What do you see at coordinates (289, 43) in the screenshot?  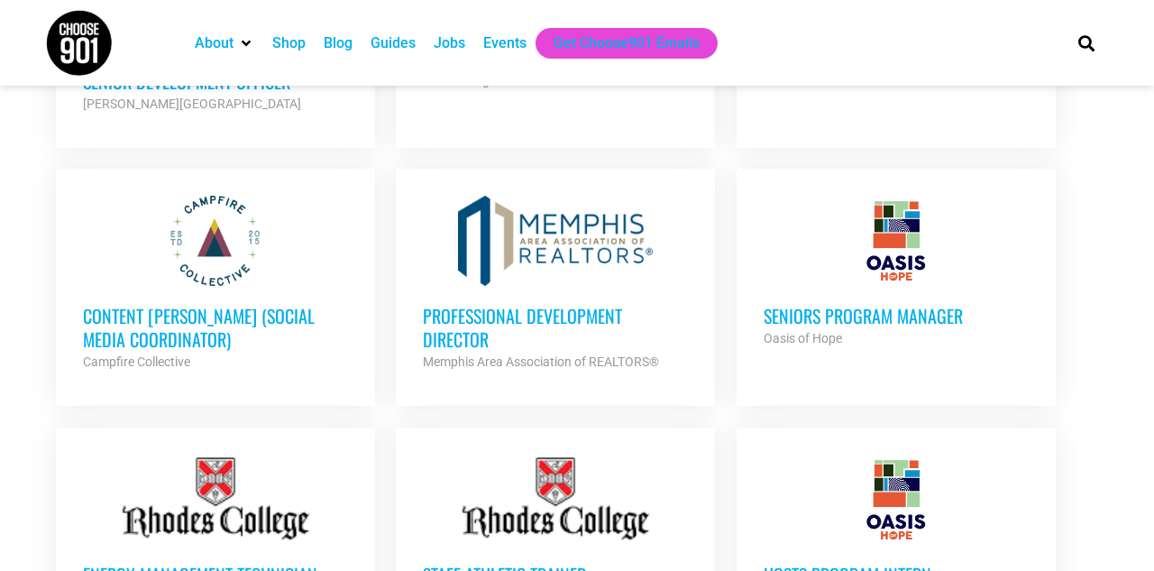 I see `div: Shop` at bounding box center [289, 43].